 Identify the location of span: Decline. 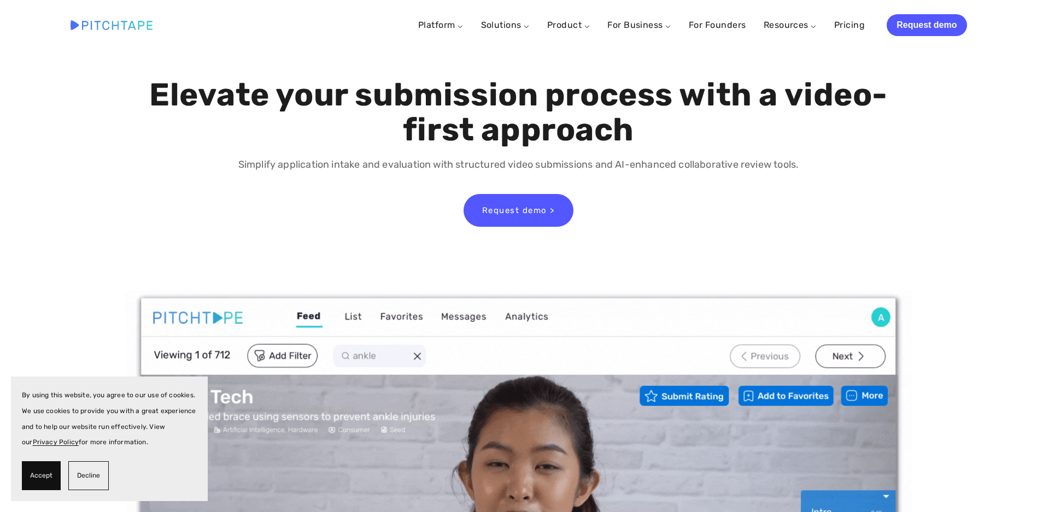
(89, 476).